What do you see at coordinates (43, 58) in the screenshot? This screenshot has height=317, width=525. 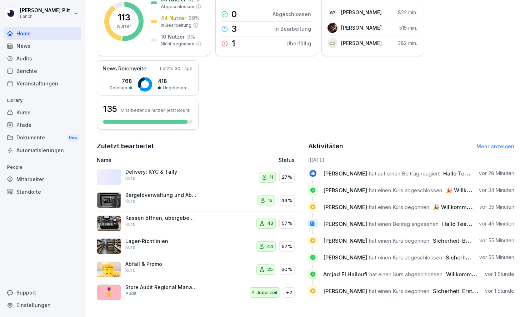 I see `a: Audits` at bounding box center [43, 58].